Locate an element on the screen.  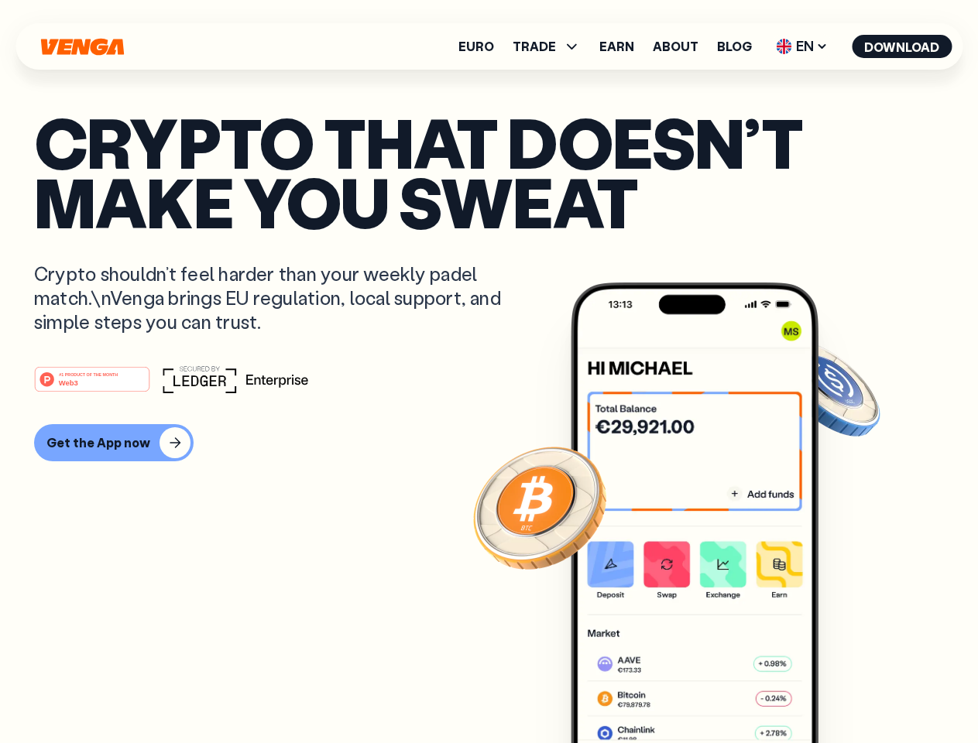
p: Crypto shouldn’t feel harder than your weekly padel match.\nVenga brings EU regulation, local sup... is located at coordinates (279, 298).